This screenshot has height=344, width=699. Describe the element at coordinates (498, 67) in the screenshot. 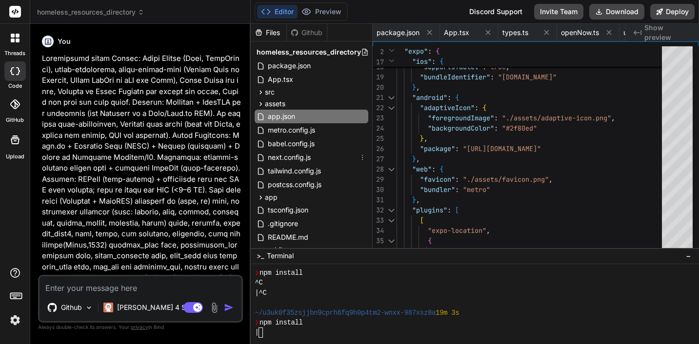

I see `span: true` at that location.